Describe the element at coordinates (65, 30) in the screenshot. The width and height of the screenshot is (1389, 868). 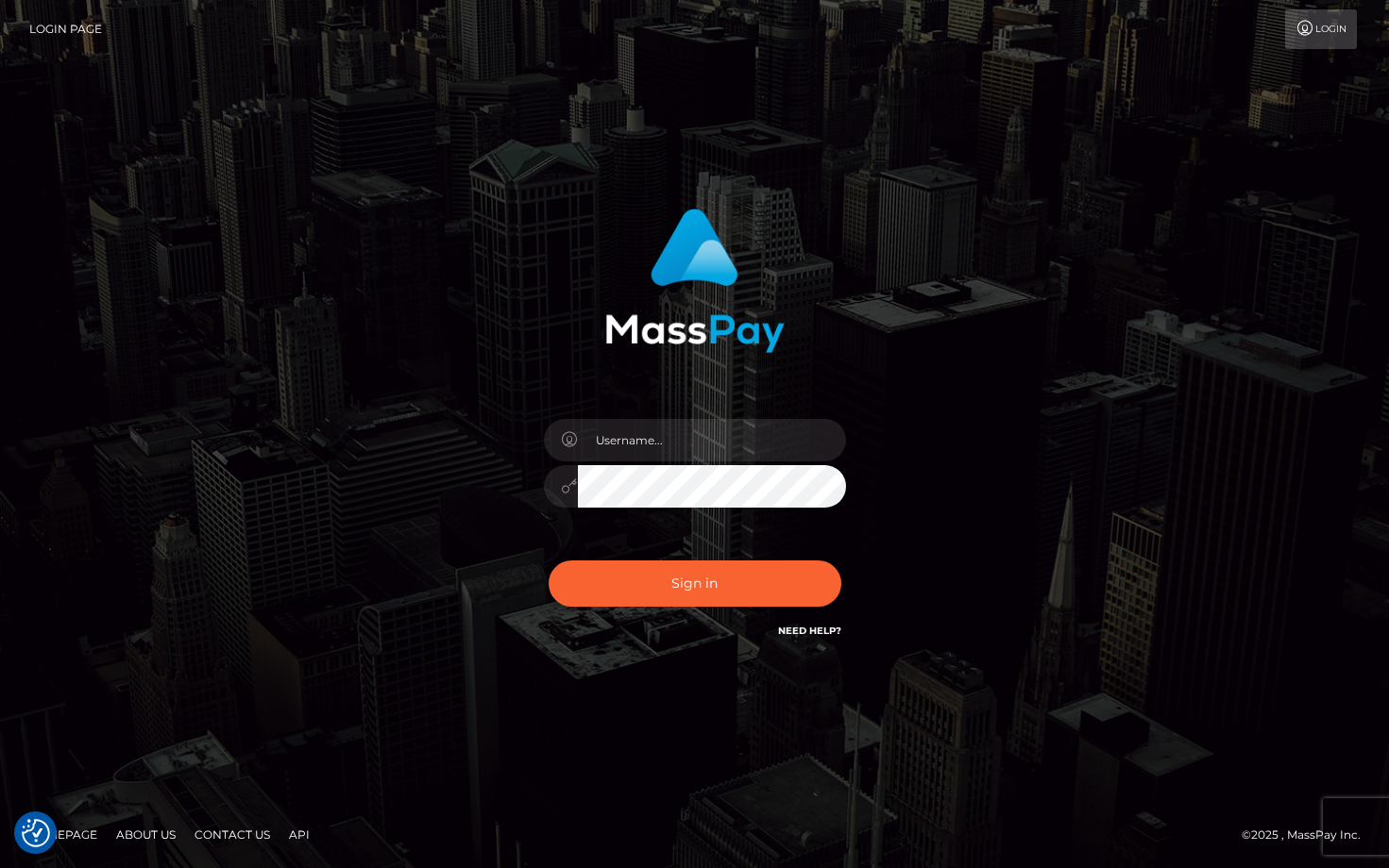
I see `a: Login Page` at that location.